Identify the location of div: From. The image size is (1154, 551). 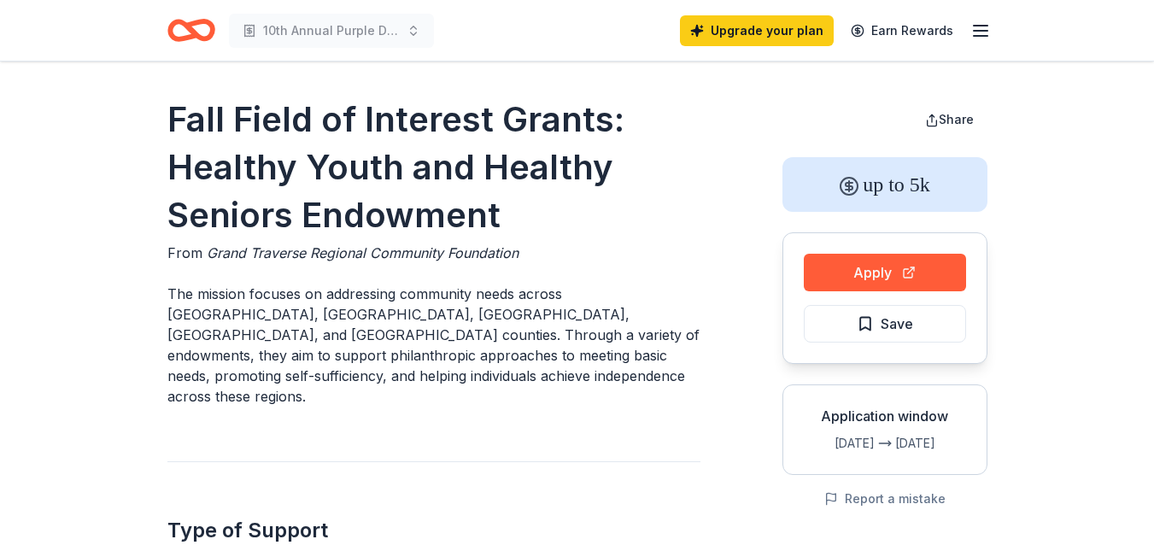
(434, 253).